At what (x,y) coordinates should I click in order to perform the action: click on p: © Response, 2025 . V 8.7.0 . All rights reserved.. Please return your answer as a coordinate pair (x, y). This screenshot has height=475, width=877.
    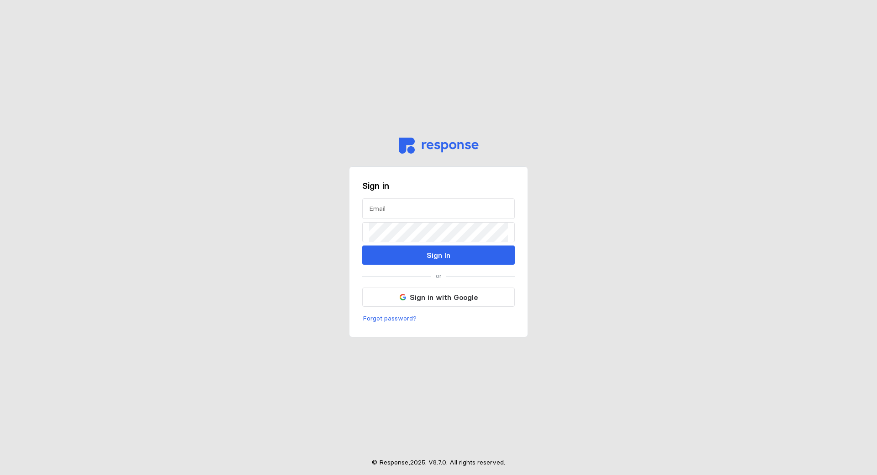
    Looking at the image, I should click on (439, 462).